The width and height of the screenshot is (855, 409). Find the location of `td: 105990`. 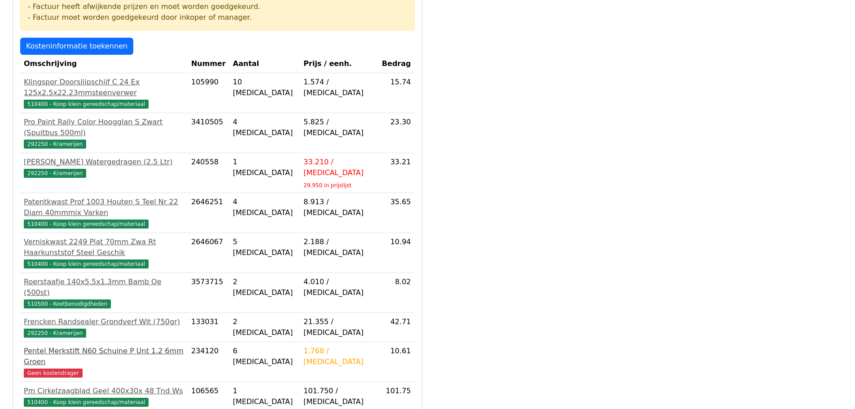

td: 105990 is located at coordinates (208, 93).